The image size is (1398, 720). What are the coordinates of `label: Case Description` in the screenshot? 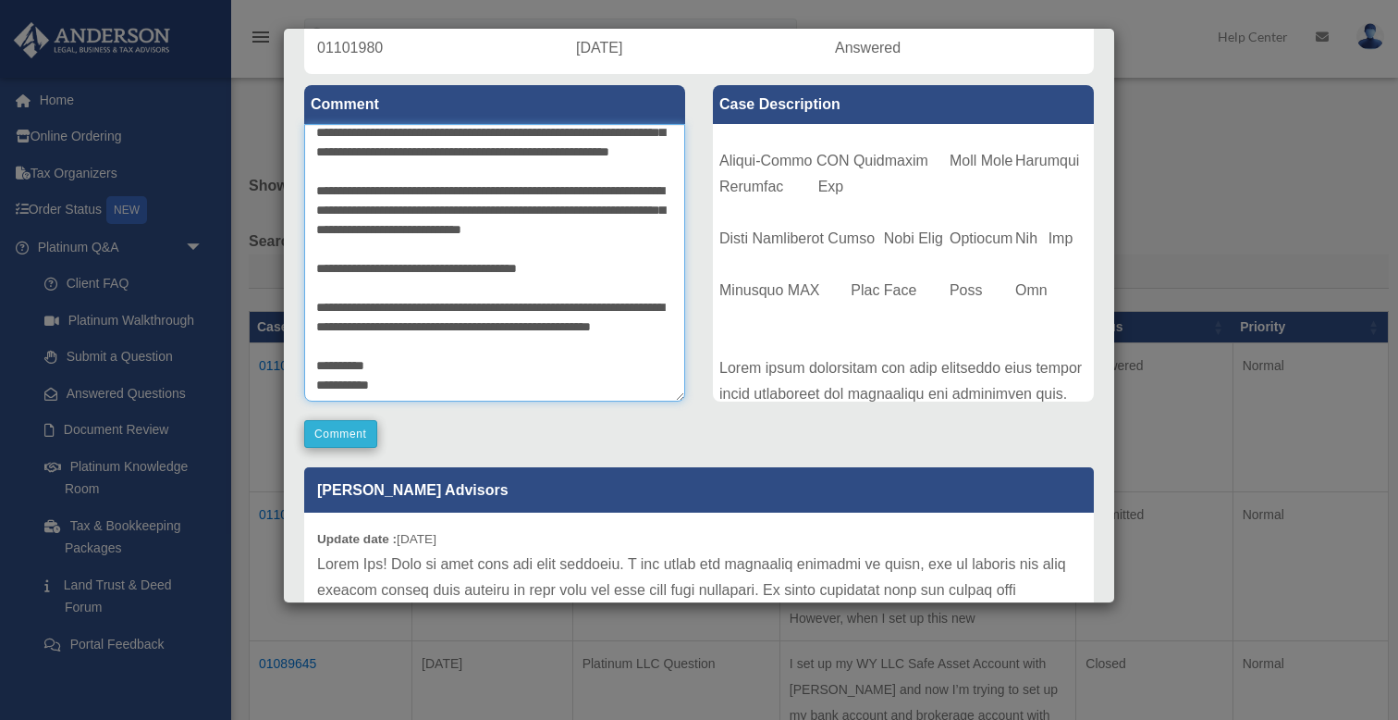 It's located at (904, 105).